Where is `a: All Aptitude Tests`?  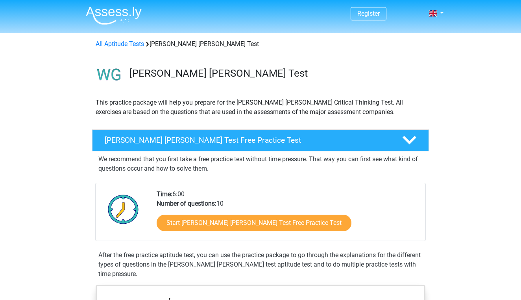 a: All Aptitude Tests is located at coordinates (120, 44).